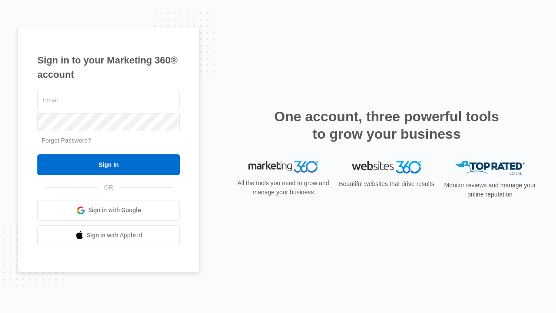 The image size is (556, 313). I want to click on p: All the tools you need to grow and manage your business, so click(283, 188).